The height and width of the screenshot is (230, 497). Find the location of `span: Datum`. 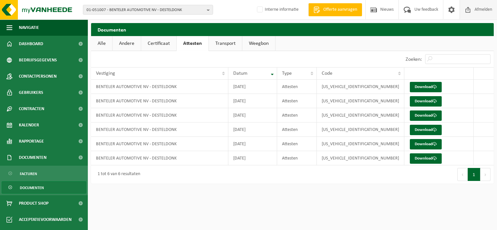

span: Datum is located at coordinates (240, 74).